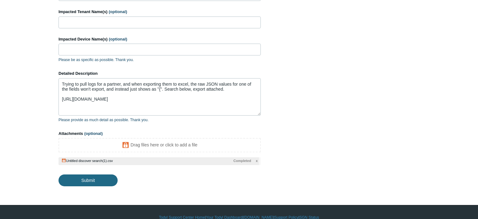 This screenshot has width=478, height=219. Describe the element at coordinates (242, 161) in the screenshot. I see `span: Completed` at that location.